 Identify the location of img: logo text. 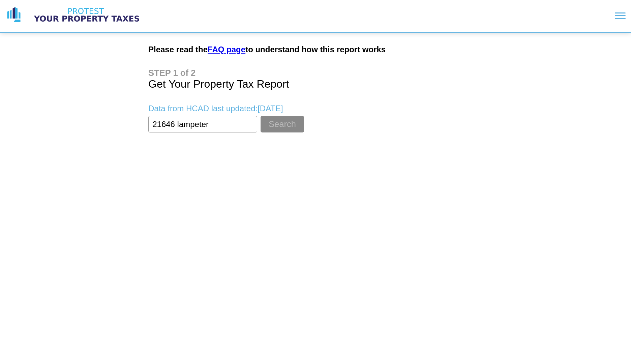
(87, 15).